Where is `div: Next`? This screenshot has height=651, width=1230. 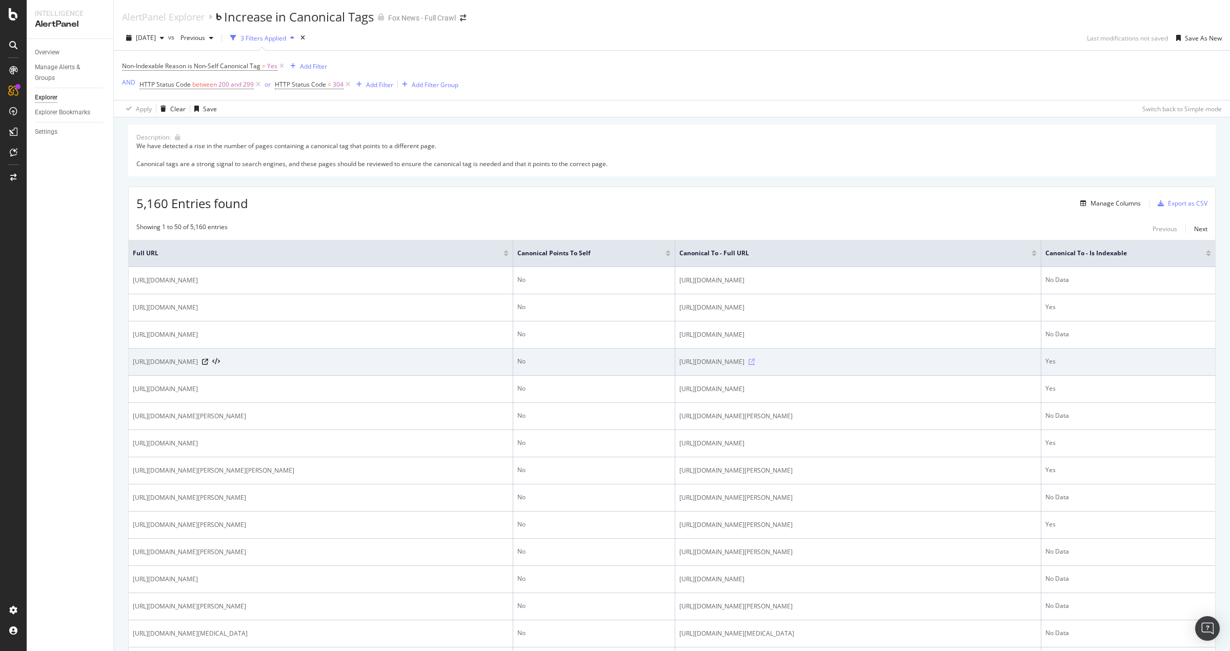 div: Next is located at coordinates (1200, 229).